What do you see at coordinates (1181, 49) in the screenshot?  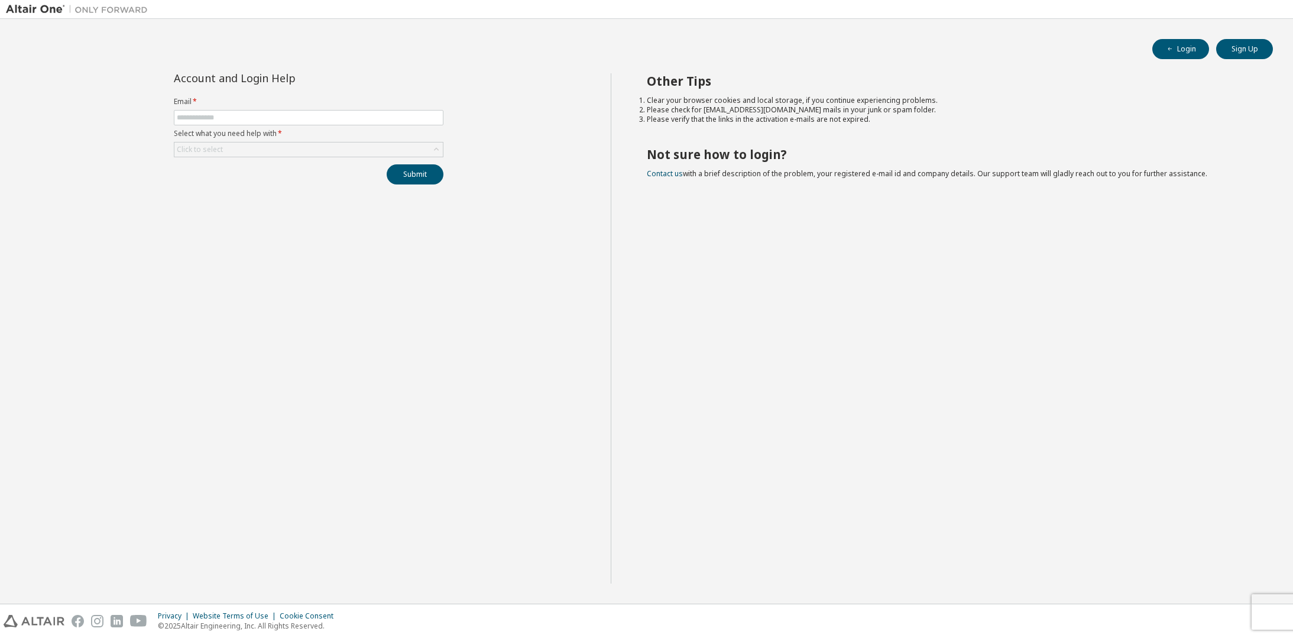 I see `button: Login` at bounding box center [1181, 49].